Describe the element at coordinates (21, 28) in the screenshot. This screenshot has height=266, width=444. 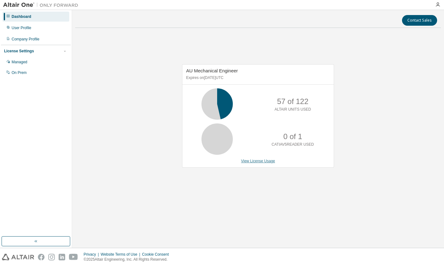
I see `div: User Profile` at that location.